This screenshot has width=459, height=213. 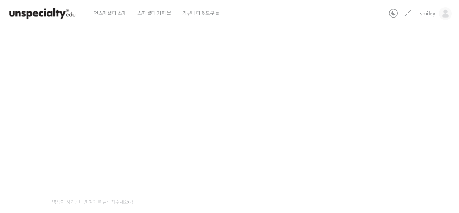 What do you see at coordinates (25, 167) in the screenshot?
I see `span: 홈` at bounding box center [25, 167].